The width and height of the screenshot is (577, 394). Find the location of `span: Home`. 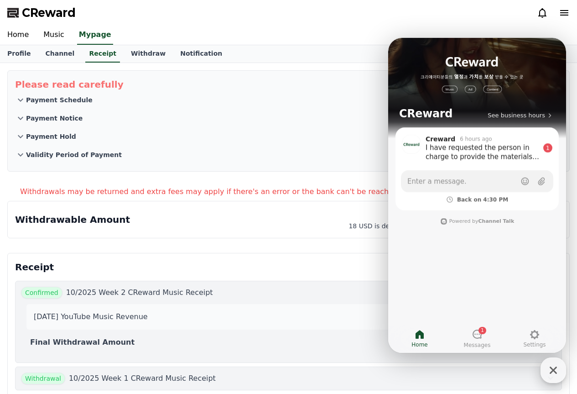

span: Home is located at coordinates (31, 306).